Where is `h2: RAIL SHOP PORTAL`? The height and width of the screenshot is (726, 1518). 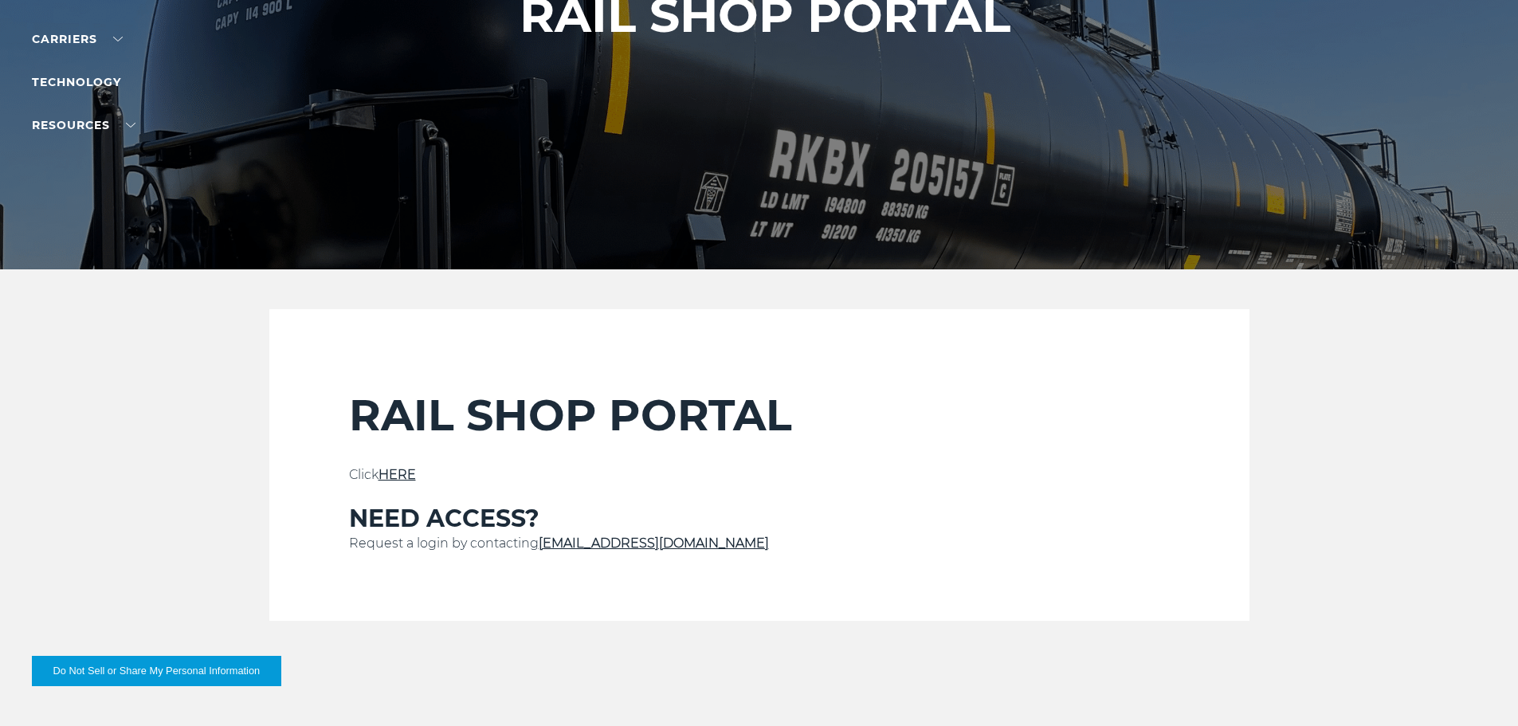 h2: RAIL SHOP PORTAL is located at coordinates (759, 415).